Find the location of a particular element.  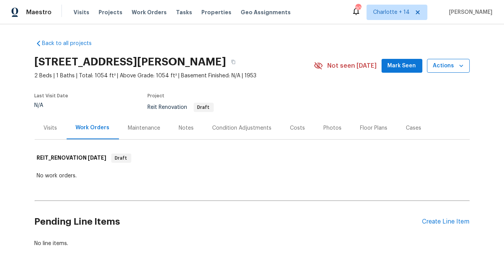

div: N/A is located at coordinates (52, 106).